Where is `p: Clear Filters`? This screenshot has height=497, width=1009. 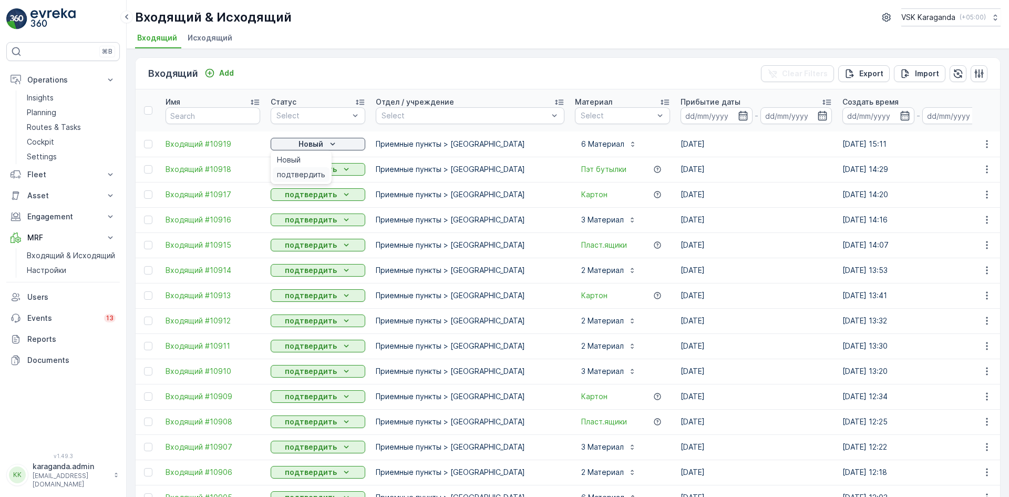
p: Clear Filters is located at coordinates (804, 74).